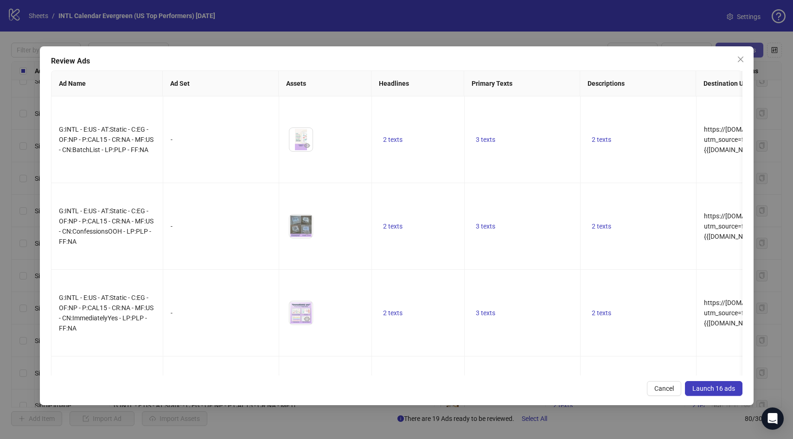 This screenshot has height=439, width=793. I want to click on span: Launch 16 ads, so click(713, 388).